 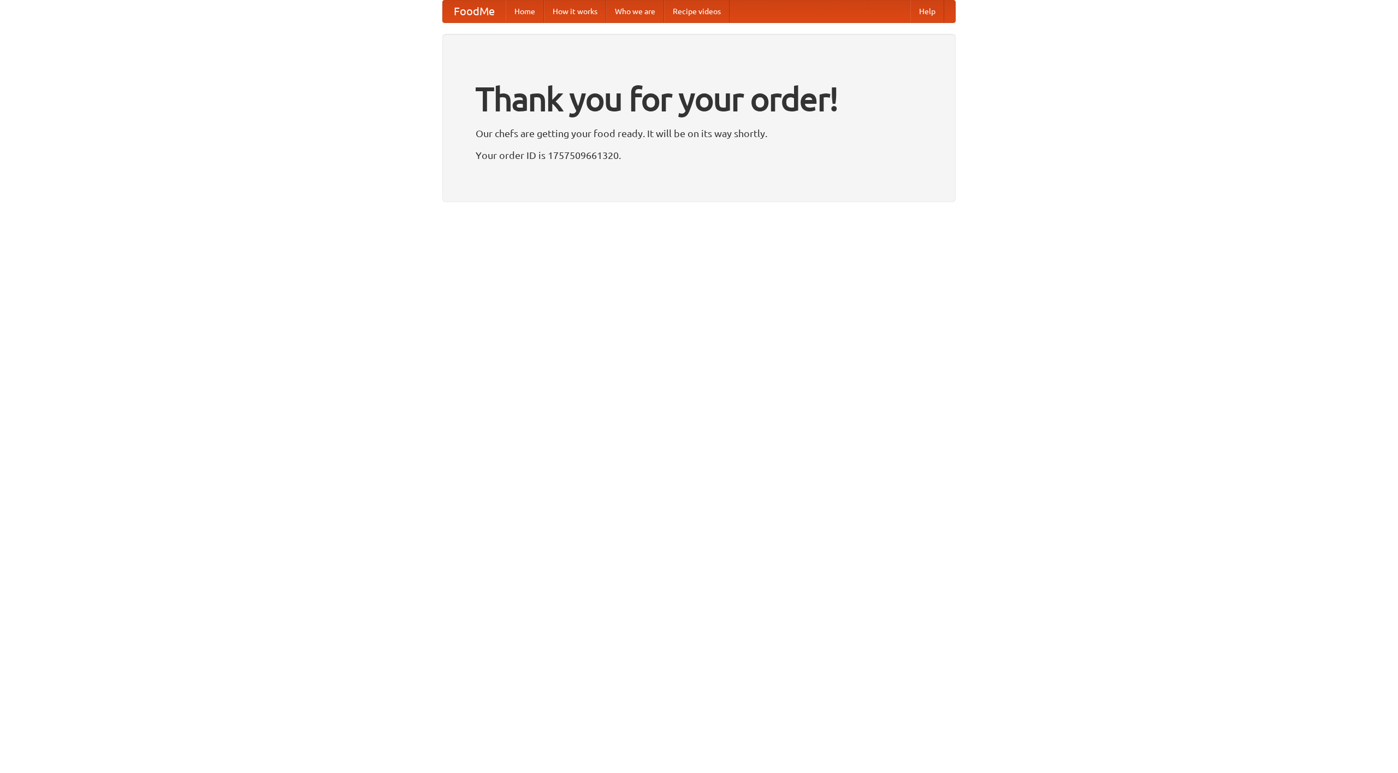 What do you see at coordinates (697, 11) in the screenshot?
I see `a: Recipe videos` at bounding box center [697, 11].